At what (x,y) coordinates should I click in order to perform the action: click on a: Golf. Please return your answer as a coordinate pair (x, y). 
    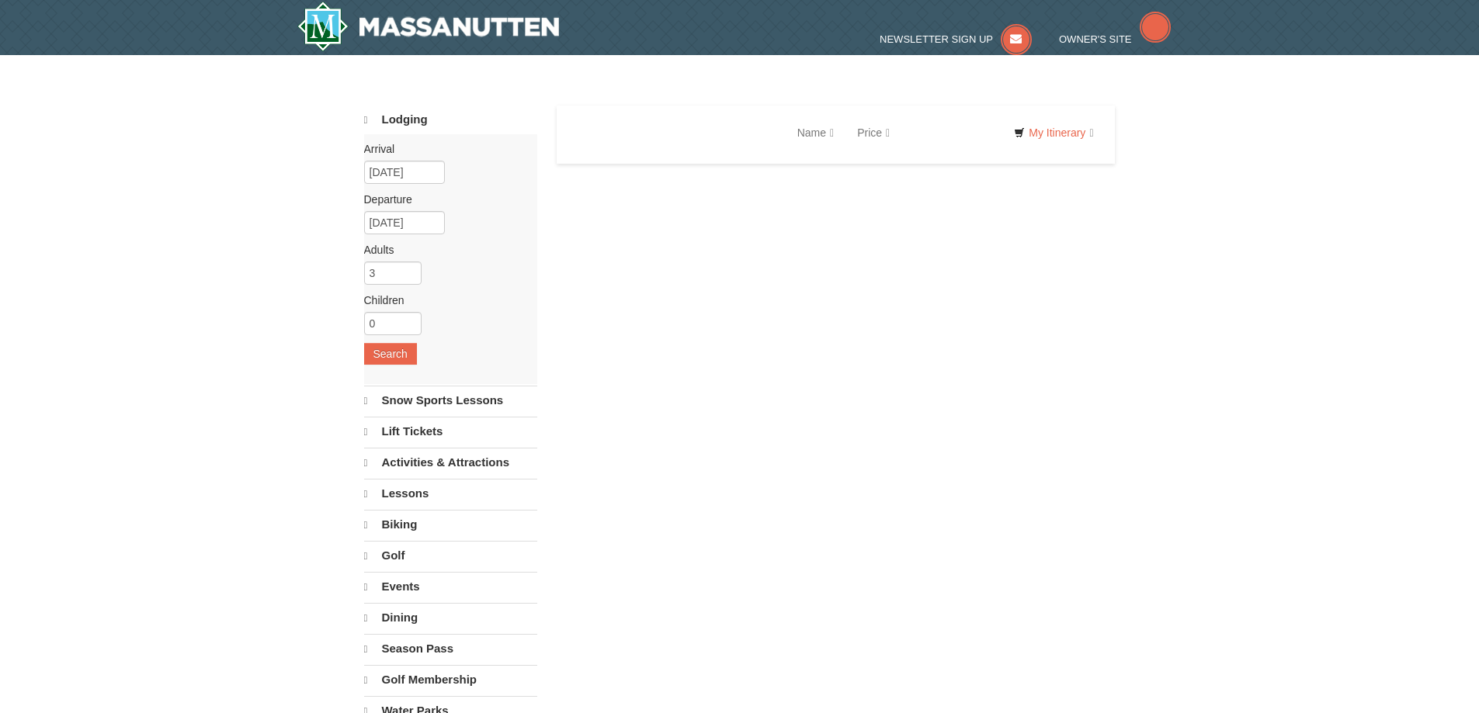
    Looking at the image, I should click on (450, 556).